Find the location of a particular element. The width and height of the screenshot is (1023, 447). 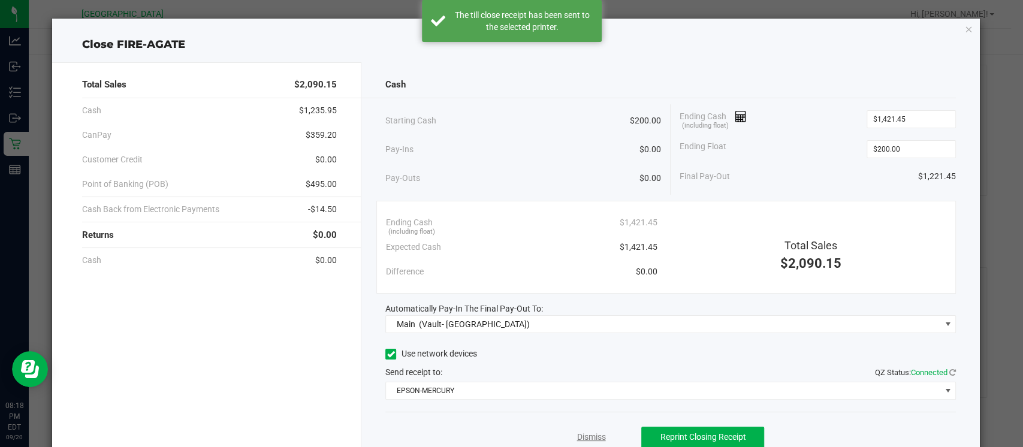

a: Dismiss is located at coordinates (591, 437).